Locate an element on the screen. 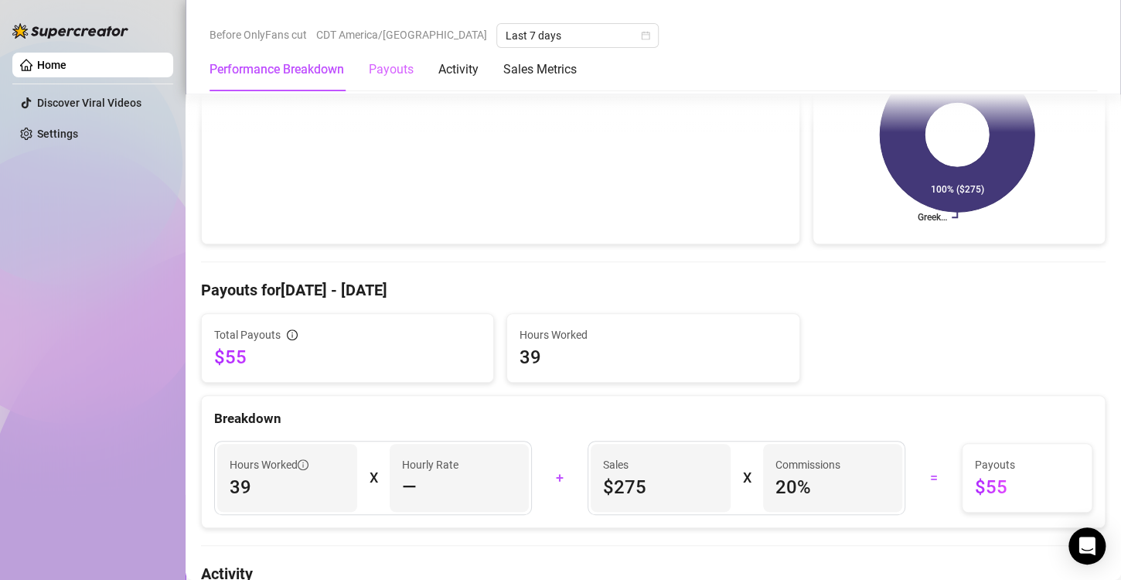  a: Settings is located at coordinates (57, 134).